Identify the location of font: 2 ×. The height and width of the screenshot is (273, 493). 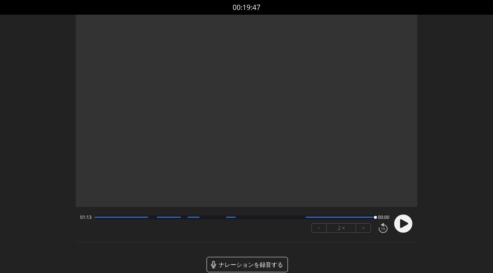
(342, 228).